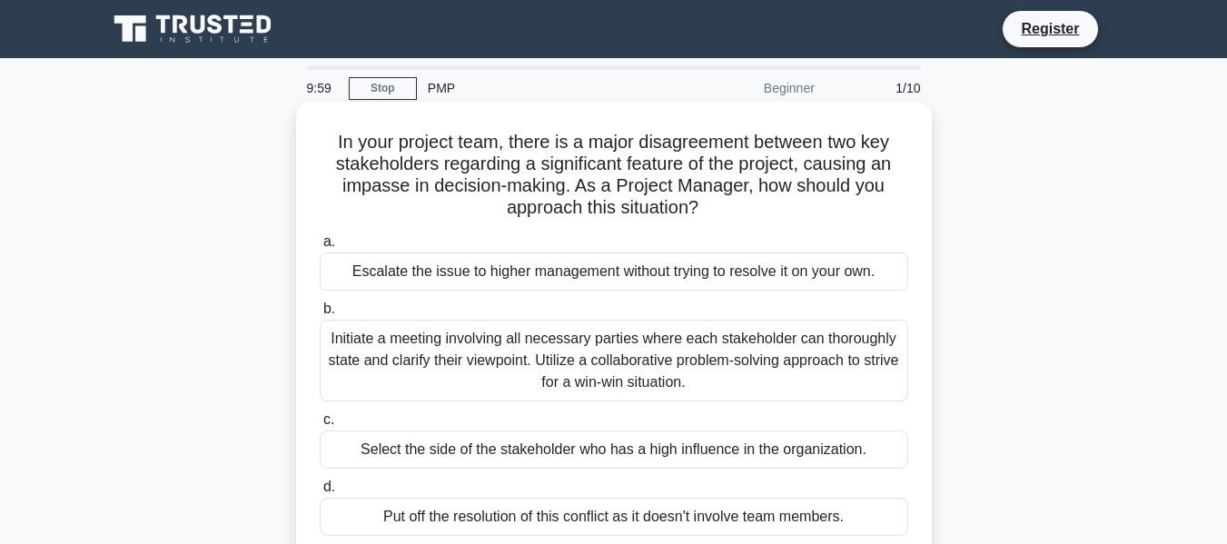 Image resolution: width=1227 pixels, height=544 pixels. What do you see at coordinates (329, 308) in the screenshot?
I see `span: b.` at bounding box center [329, 308].